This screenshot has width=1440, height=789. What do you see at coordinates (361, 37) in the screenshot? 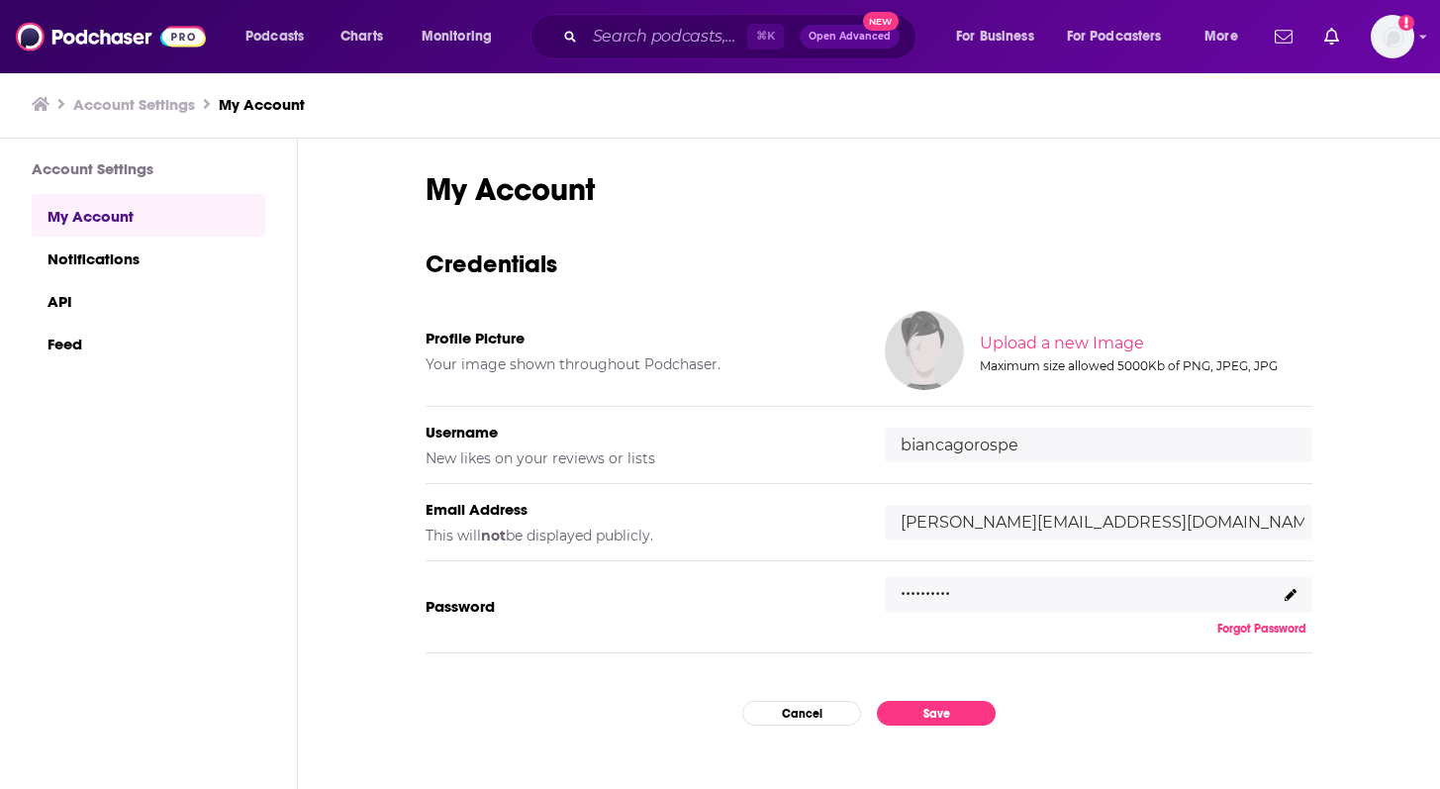
I see `span: Charts` at bounding box center [361, 37].